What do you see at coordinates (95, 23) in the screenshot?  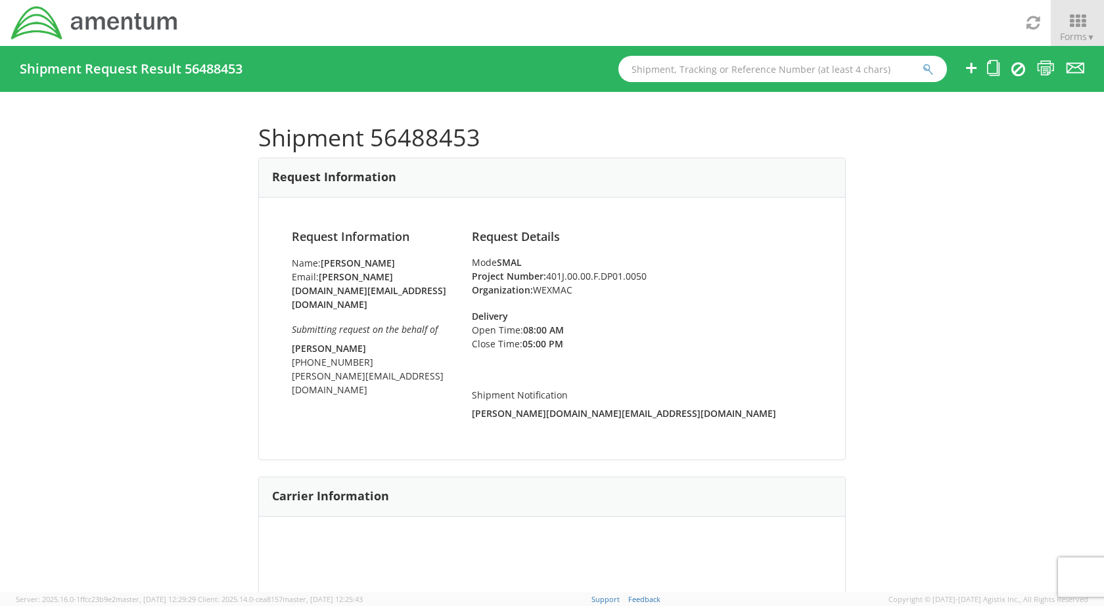 I see `img: dyn-intl-logo-049831509241104b2a82.png` at bounding box center [95, 23].